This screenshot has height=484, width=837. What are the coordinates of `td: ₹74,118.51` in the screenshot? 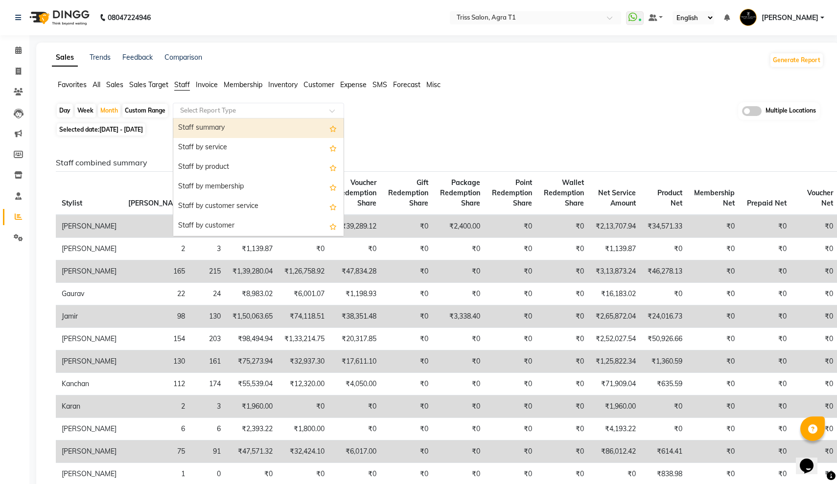 It's located at (304, 317).